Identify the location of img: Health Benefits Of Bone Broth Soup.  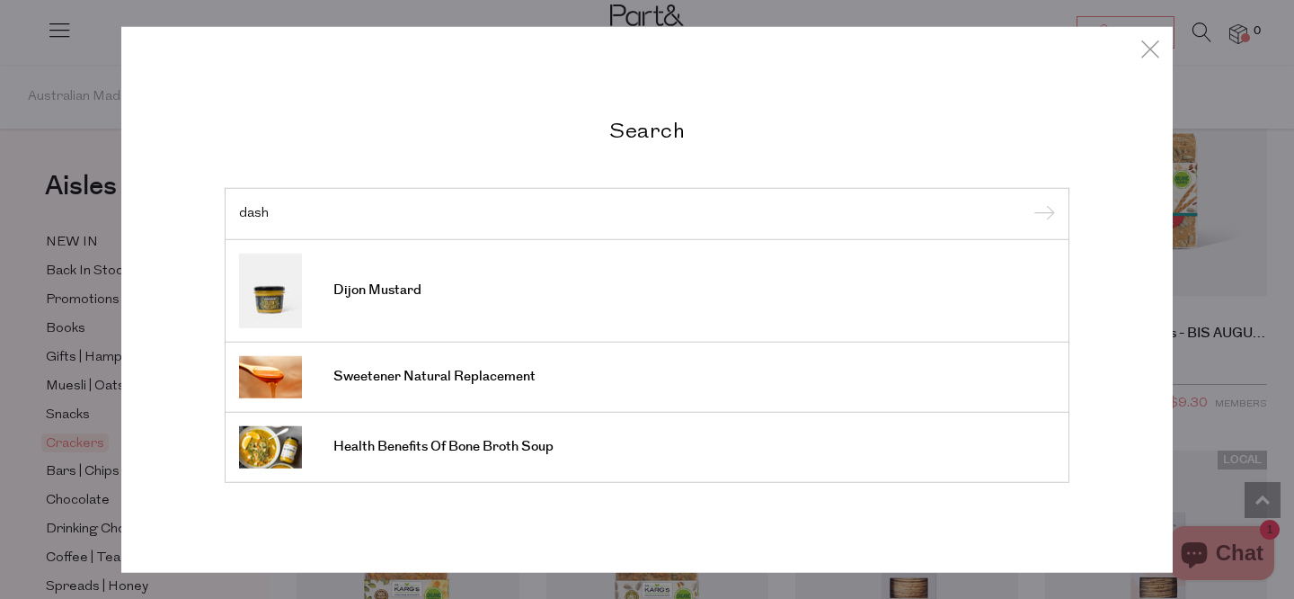
(271, 446).